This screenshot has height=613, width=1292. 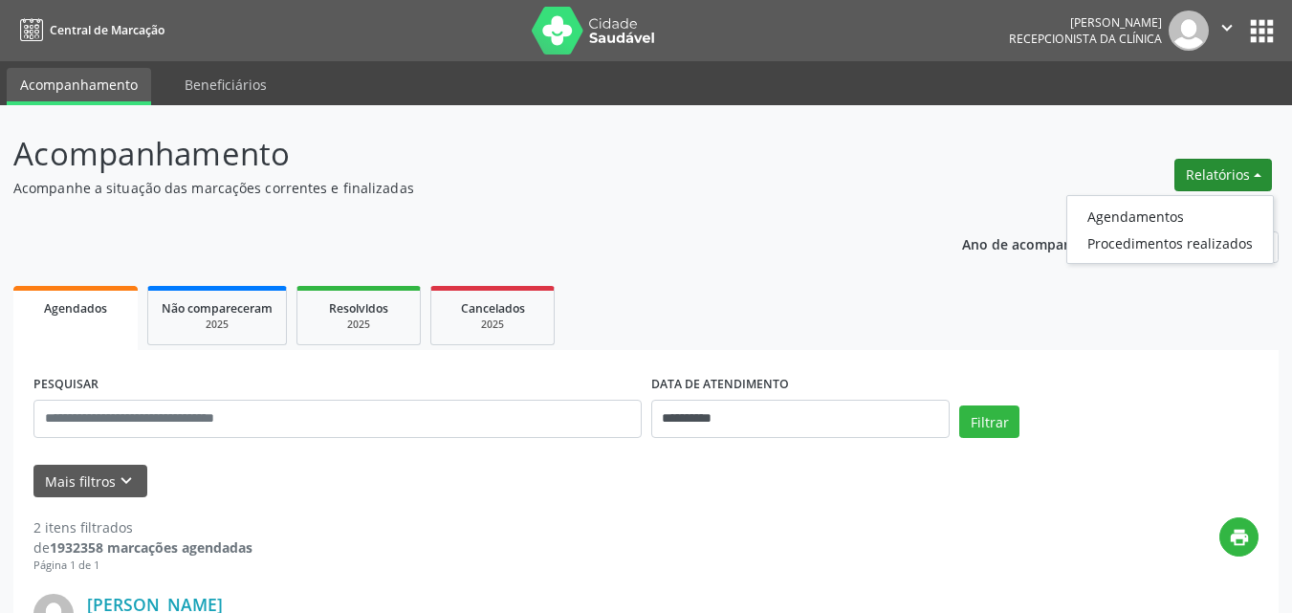 What do you see at coordinates (1170, 230) in the screenshot?
I see `ul: Relatórios` at bounding box center [1170, 230].